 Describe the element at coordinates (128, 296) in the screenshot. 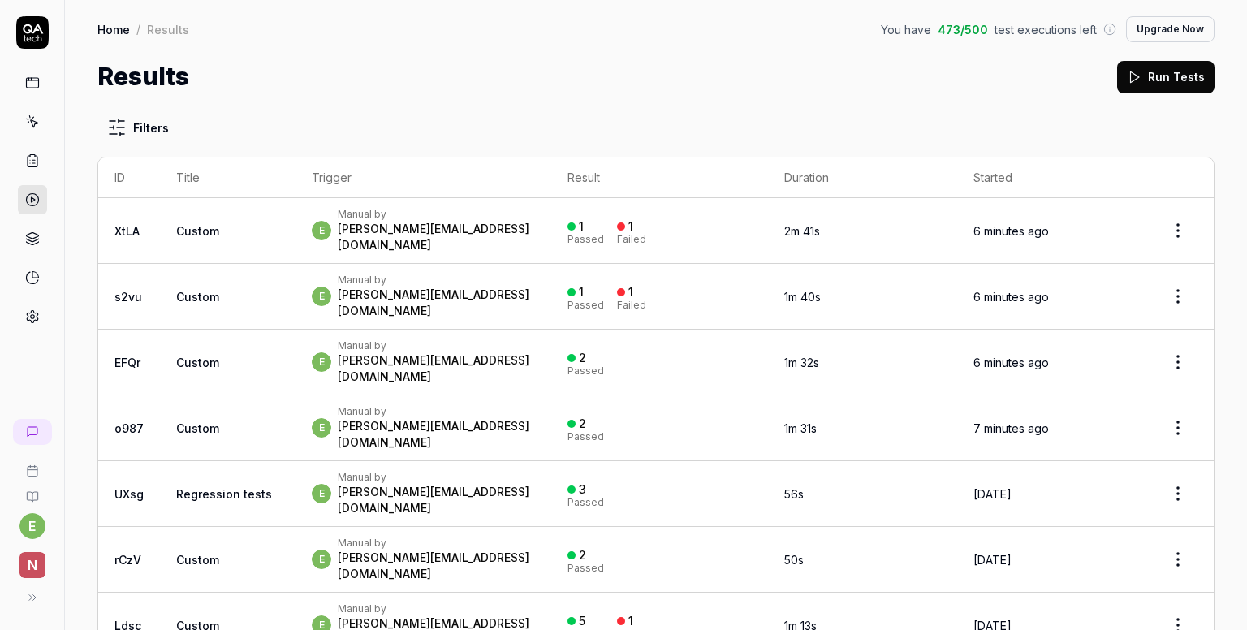

I see `a: s2vu` at that location.